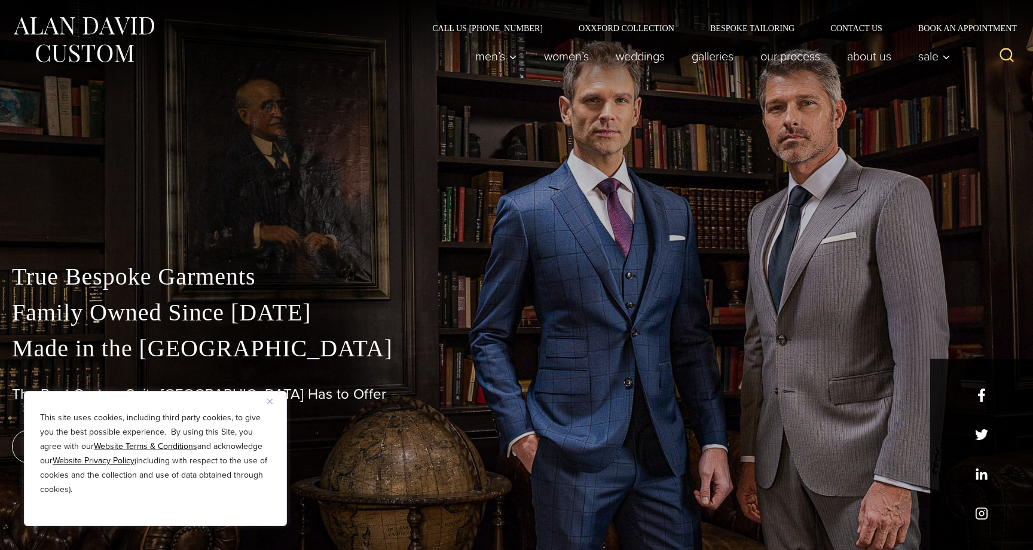 Image resolution: width=1033 pixels, height=550 pixels. I want to click on u: Website Terms & Conditions, so click(145, 446).